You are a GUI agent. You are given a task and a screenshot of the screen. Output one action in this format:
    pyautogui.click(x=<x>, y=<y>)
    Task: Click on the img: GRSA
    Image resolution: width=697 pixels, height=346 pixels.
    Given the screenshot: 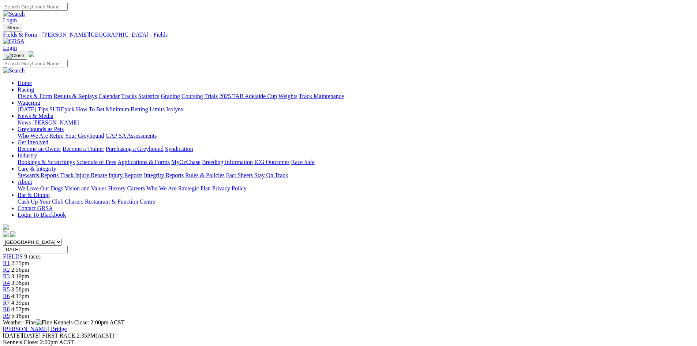 What is the action you would take?
    pyautogui.click(x=14, y=41)
    